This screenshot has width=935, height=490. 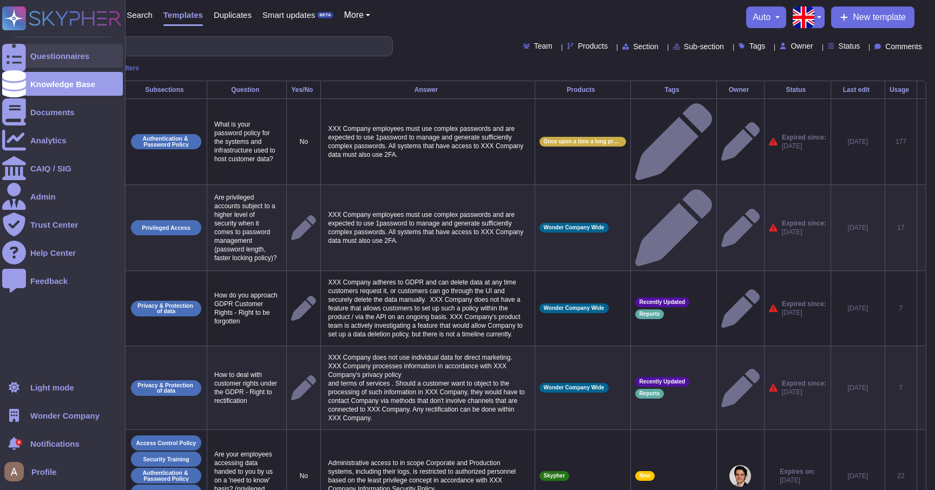 I want to click on div: 177, so click(x=900, y=142).